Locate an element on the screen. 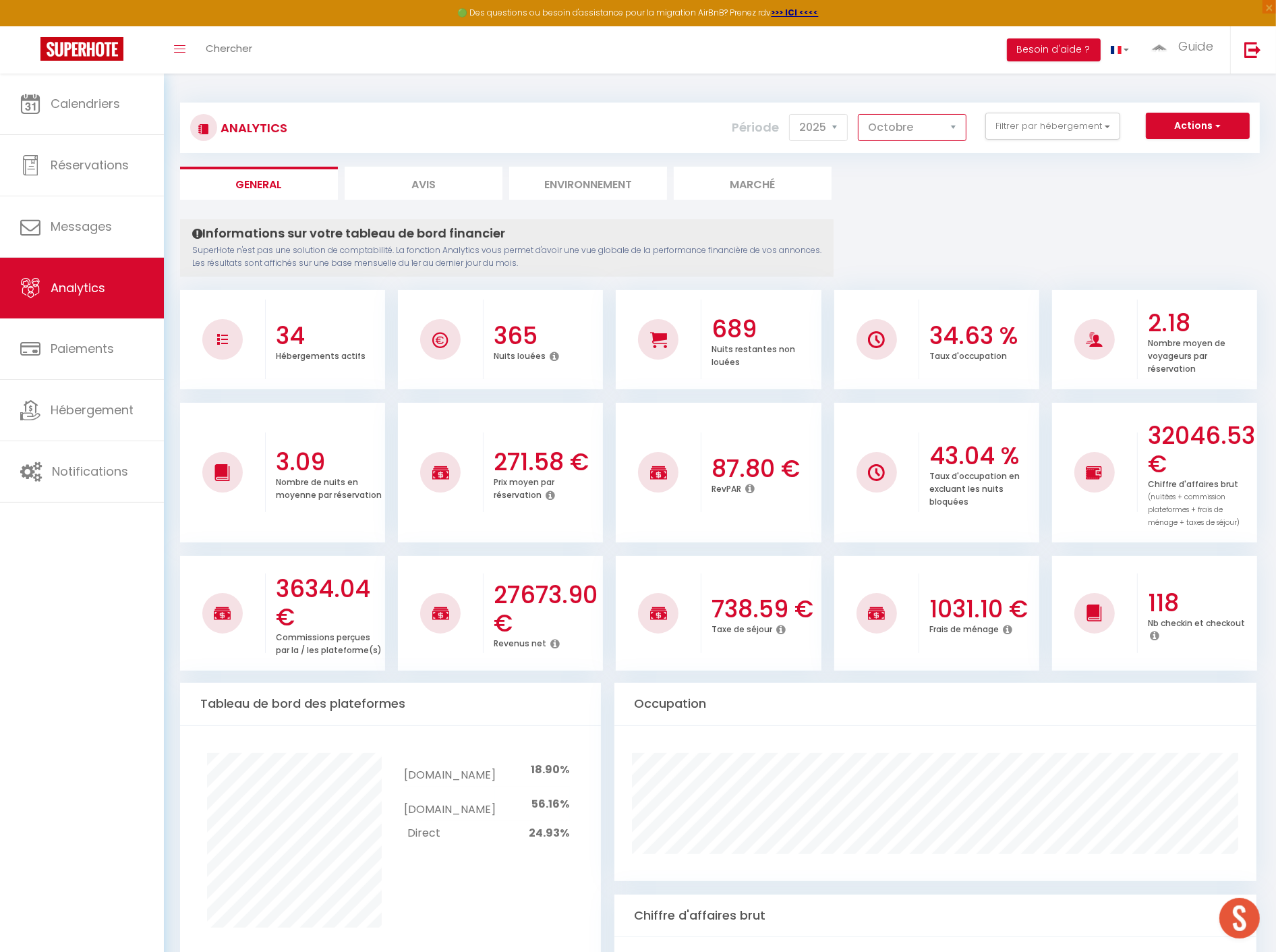  label: Période is located at coordinates (755, 127).